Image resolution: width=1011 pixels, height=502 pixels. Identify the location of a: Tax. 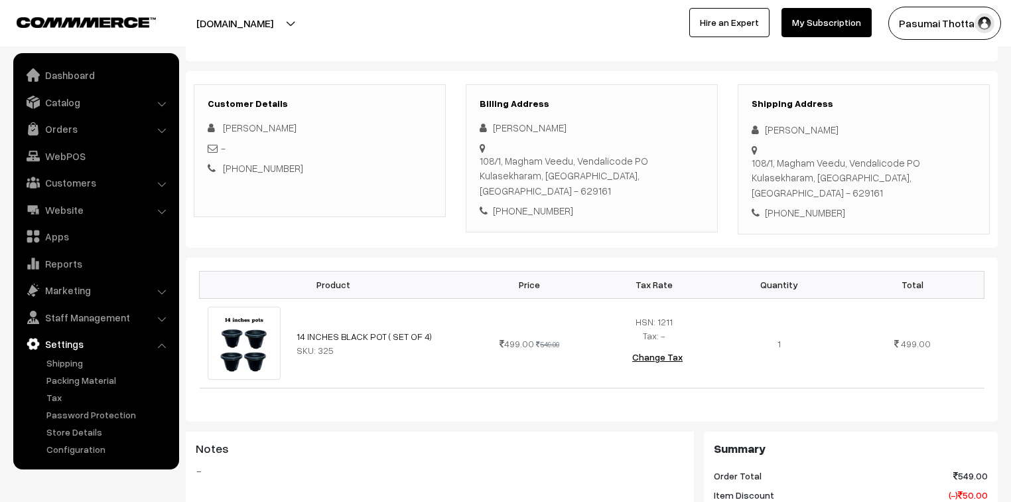
(109, 397).